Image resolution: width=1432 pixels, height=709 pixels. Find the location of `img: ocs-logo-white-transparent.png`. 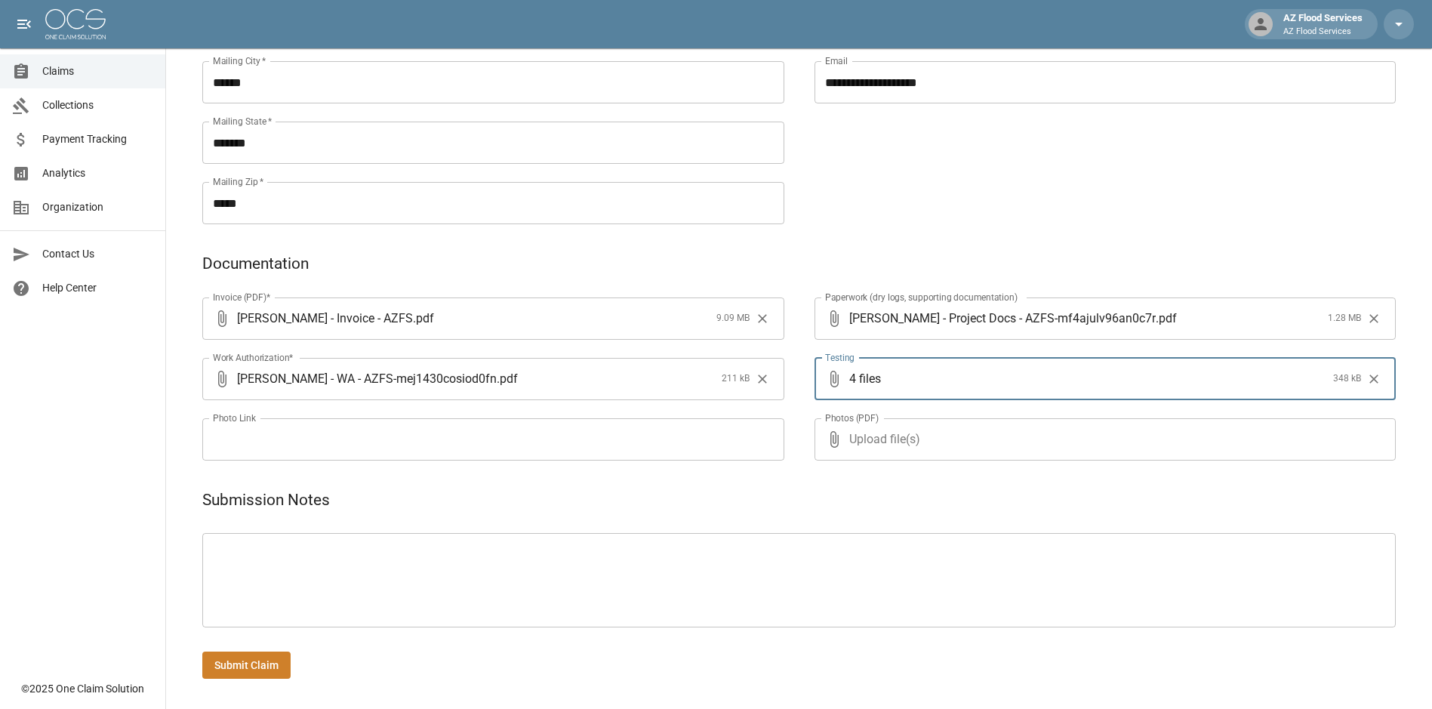

img: ocs-logo-white-transparent.png is located at coordinates (75, 24).